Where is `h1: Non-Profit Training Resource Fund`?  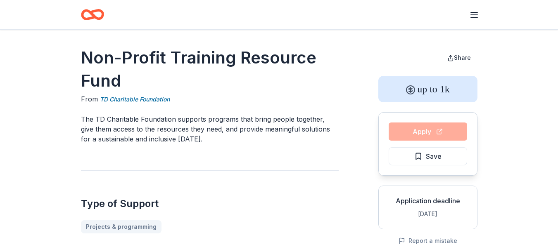
h1: Non-Profit Training Resource Fund is located at coordinates (210, 69).